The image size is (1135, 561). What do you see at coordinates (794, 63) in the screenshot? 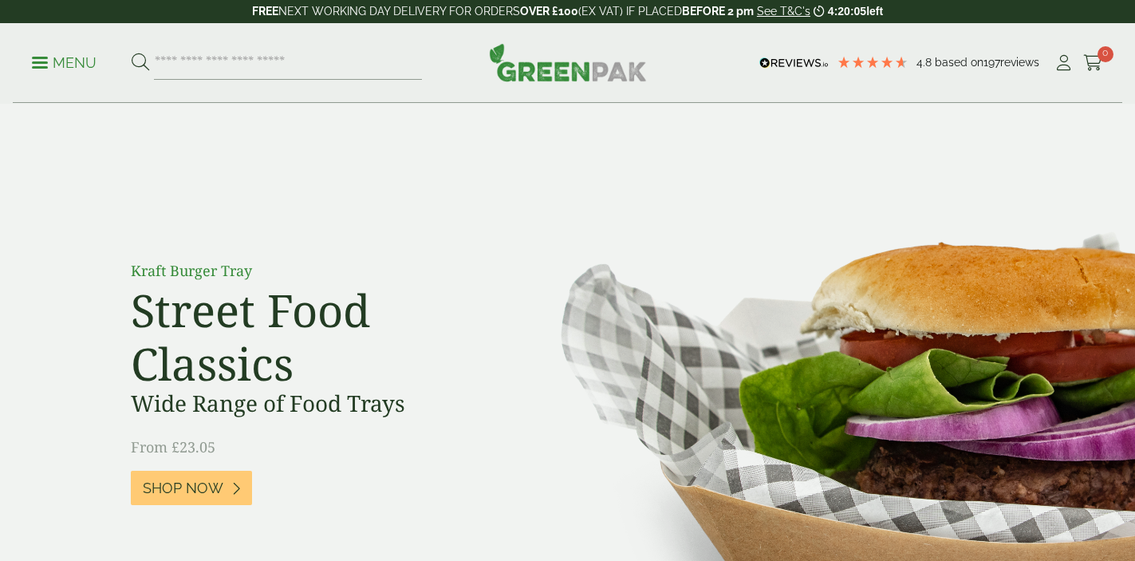
I see `img: REVIEWS.io` at bounding box center [794, 63].